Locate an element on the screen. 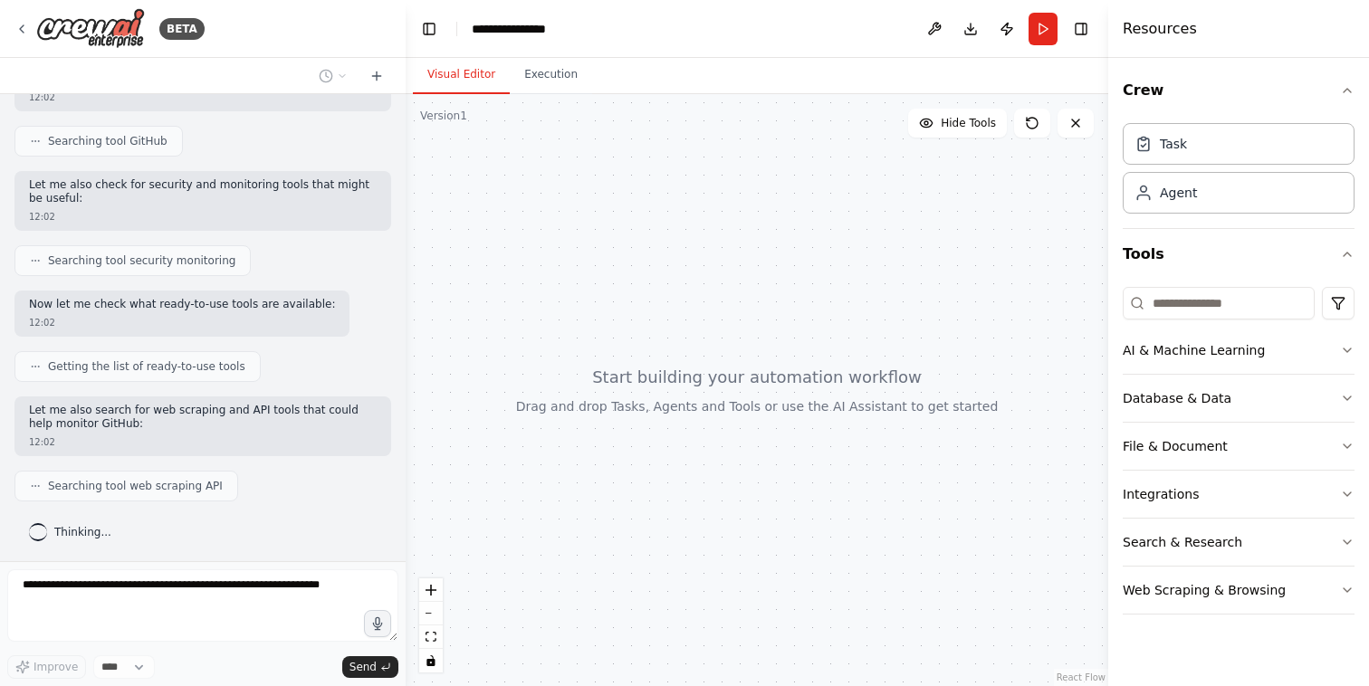 The image size is (1369, 686). nav: breadcrumb is located at coordinates (518, 29).